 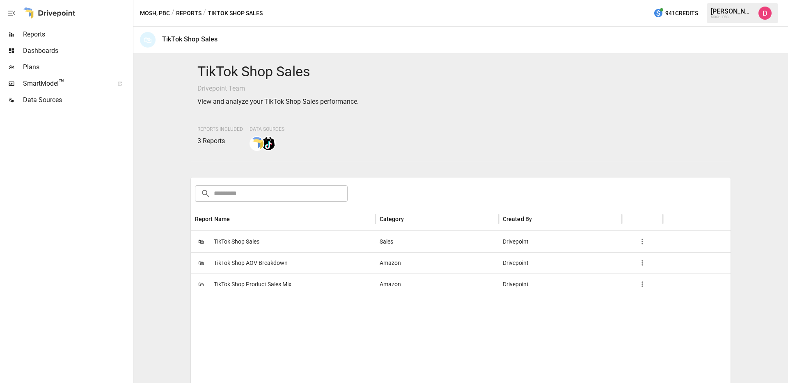 What do you see at coordinates (77, 67) in the screenshot?
I see `span: Plans` at bounding box center [77, 67].